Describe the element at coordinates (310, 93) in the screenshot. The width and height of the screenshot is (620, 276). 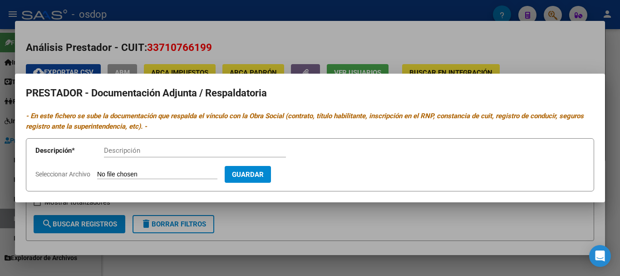
I see `h2: PRESTADOR - Documentación Adjunta / Respaldatoria` at that location.